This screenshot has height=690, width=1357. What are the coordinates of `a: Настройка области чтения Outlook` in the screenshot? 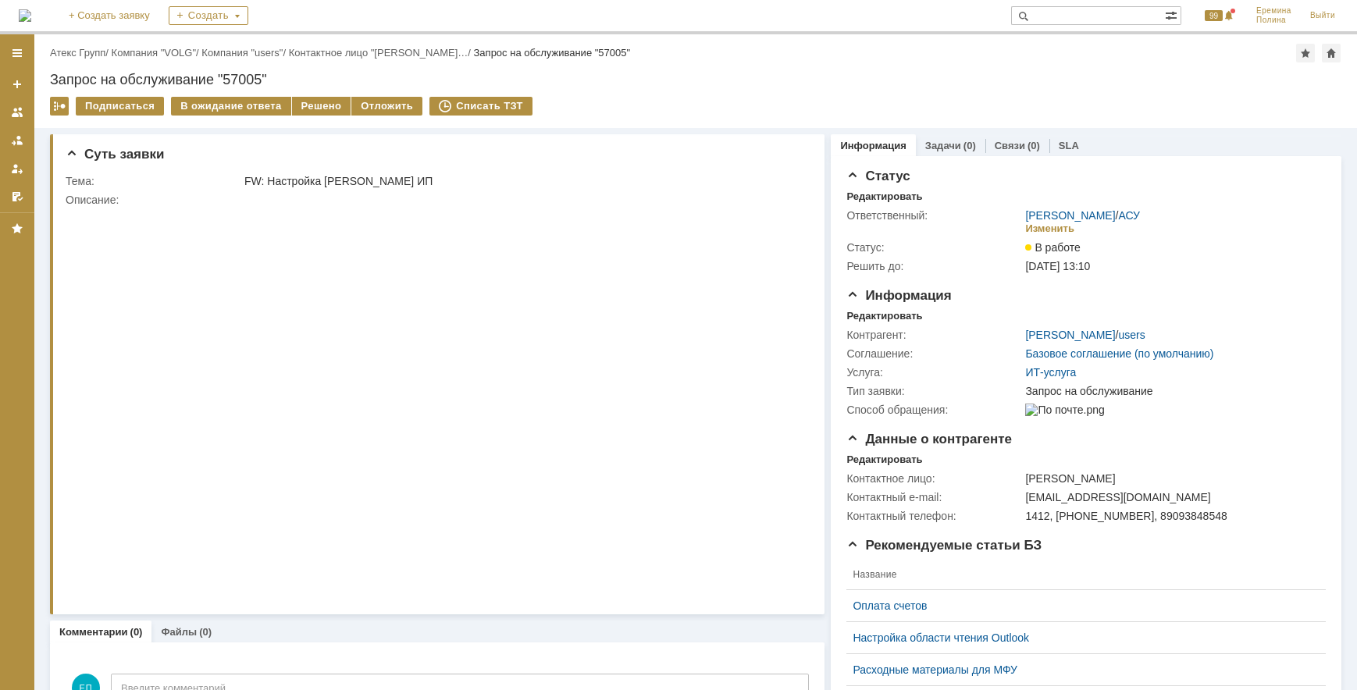 It's located at (1080, 638).